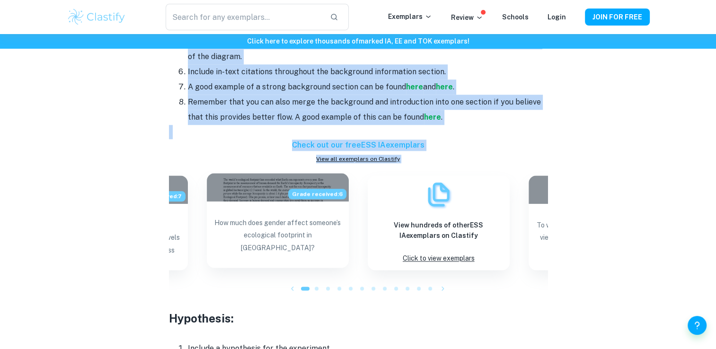 Image resolution: width=716 pixels, height=349 pixels. Describe the element at coordinates (368, 49) in the screenshot. I see `li: Include relevant diagrams if applicable. Don't forget to provide a figure caption and cite the so...` at that location.